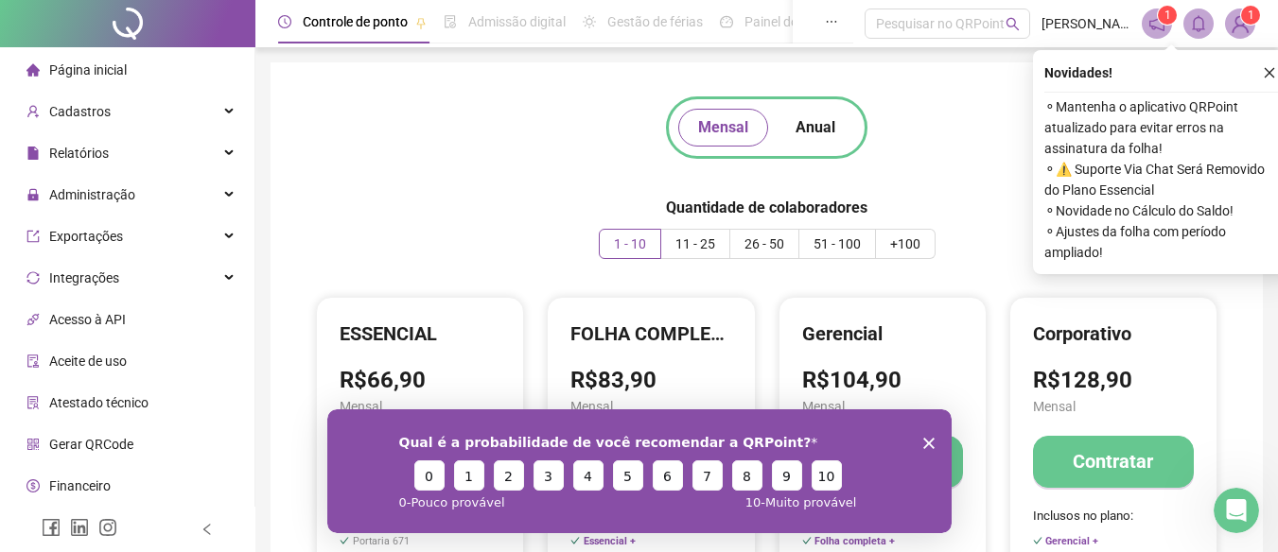  I want to click on span: sun, so click(589, 22).